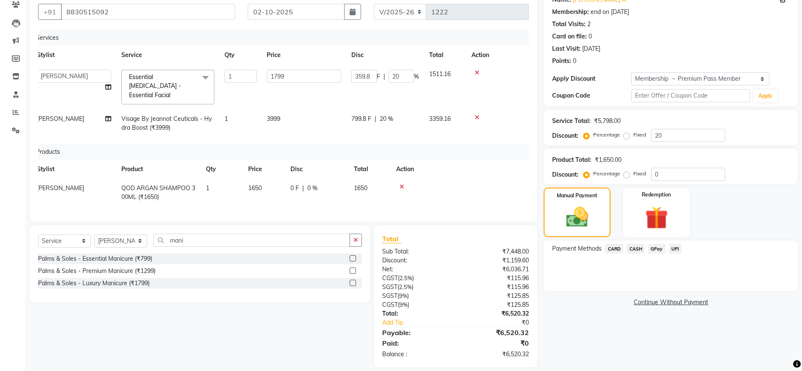 The image size is (802, 371). I want to click on div: Balance :, so click(415, 354).